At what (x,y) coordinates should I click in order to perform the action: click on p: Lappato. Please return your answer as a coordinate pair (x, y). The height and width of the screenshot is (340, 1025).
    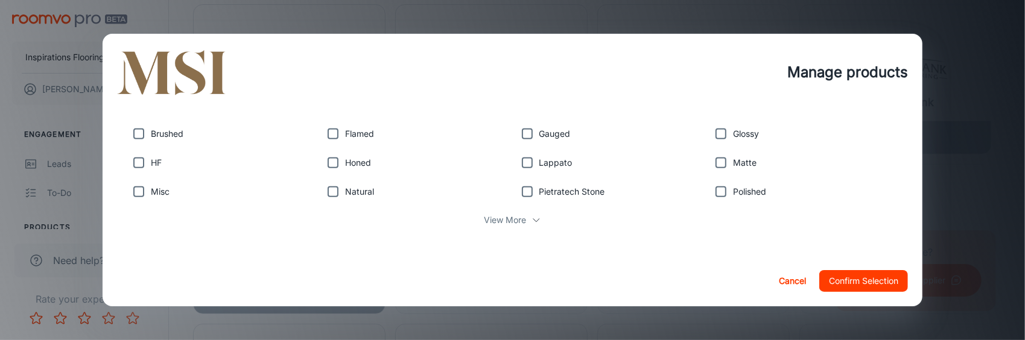
    Looking at the image, I should click on (556, 163).